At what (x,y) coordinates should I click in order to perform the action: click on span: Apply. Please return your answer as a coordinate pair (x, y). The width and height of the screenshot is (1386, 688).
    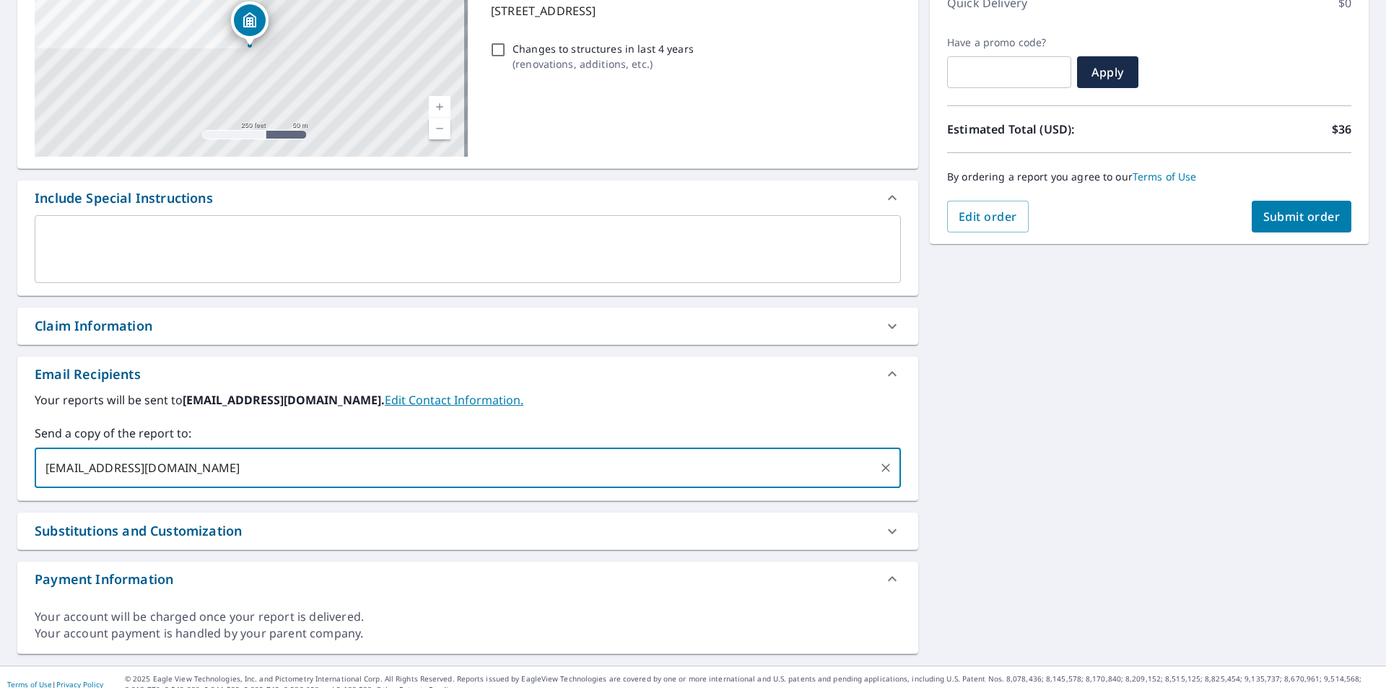
    Looking at the image, I should click on (1107, 72).